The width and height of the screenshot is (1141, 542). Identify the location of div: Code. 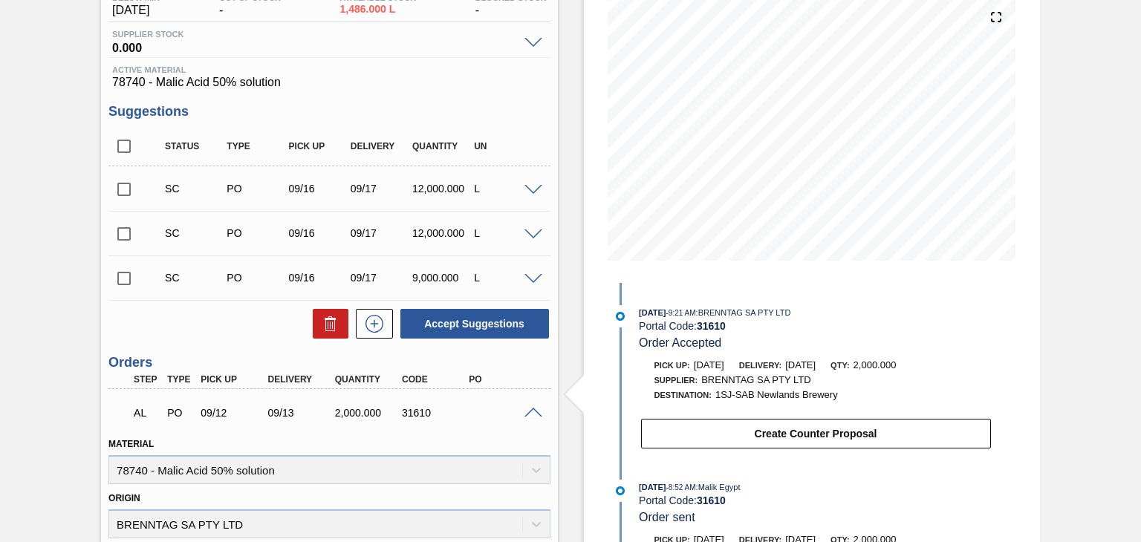
(435, 380).